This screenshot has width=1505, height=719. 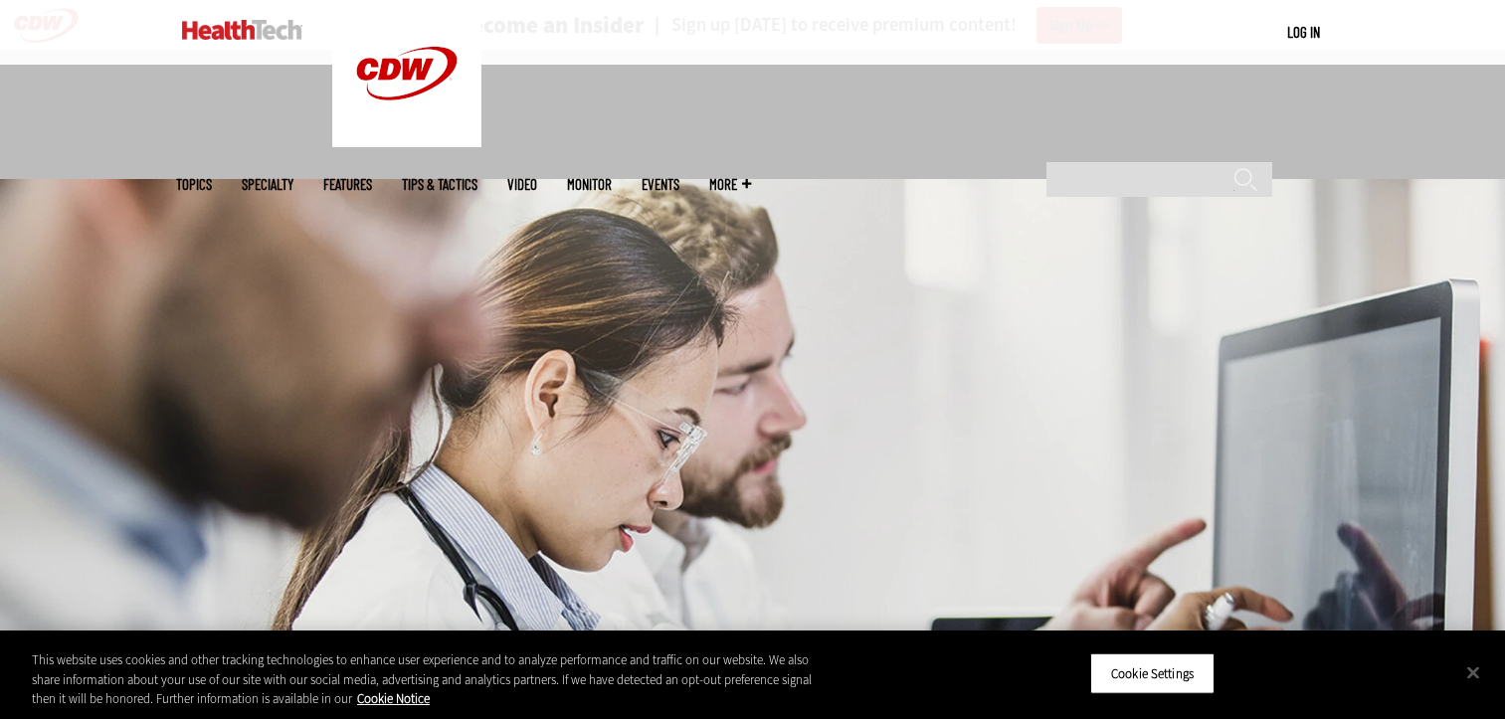 I want to click on a: Log in, so click(x=1303, y=32).